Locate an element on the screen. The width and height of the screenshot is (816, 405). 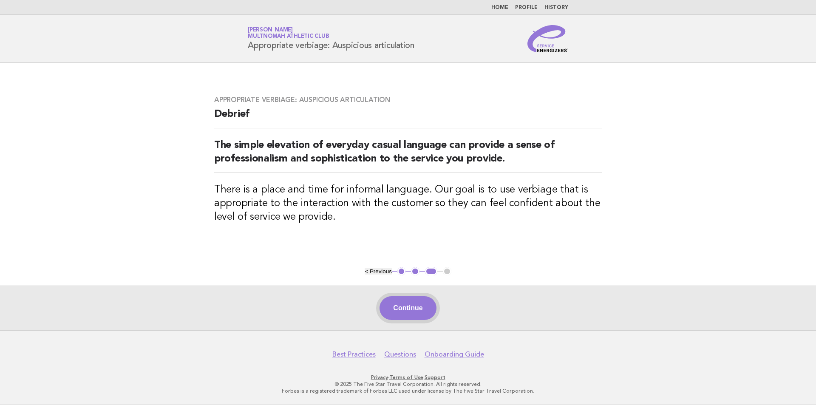
button: 1 is located at coordinates (401, 271).